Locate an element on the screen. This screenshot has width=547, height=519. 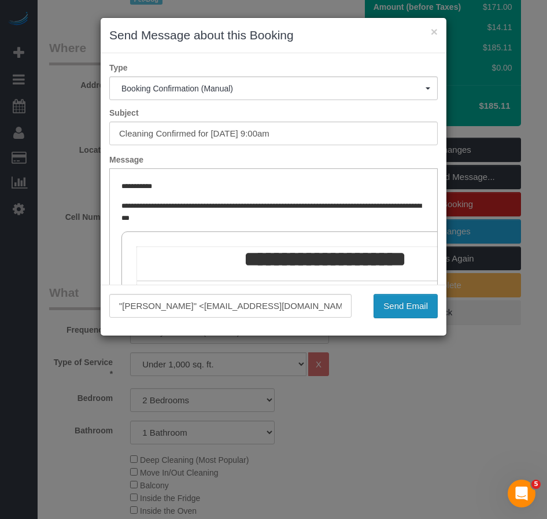
span: Booking Confirmation (Manual) is located at coordinates (274, 88).